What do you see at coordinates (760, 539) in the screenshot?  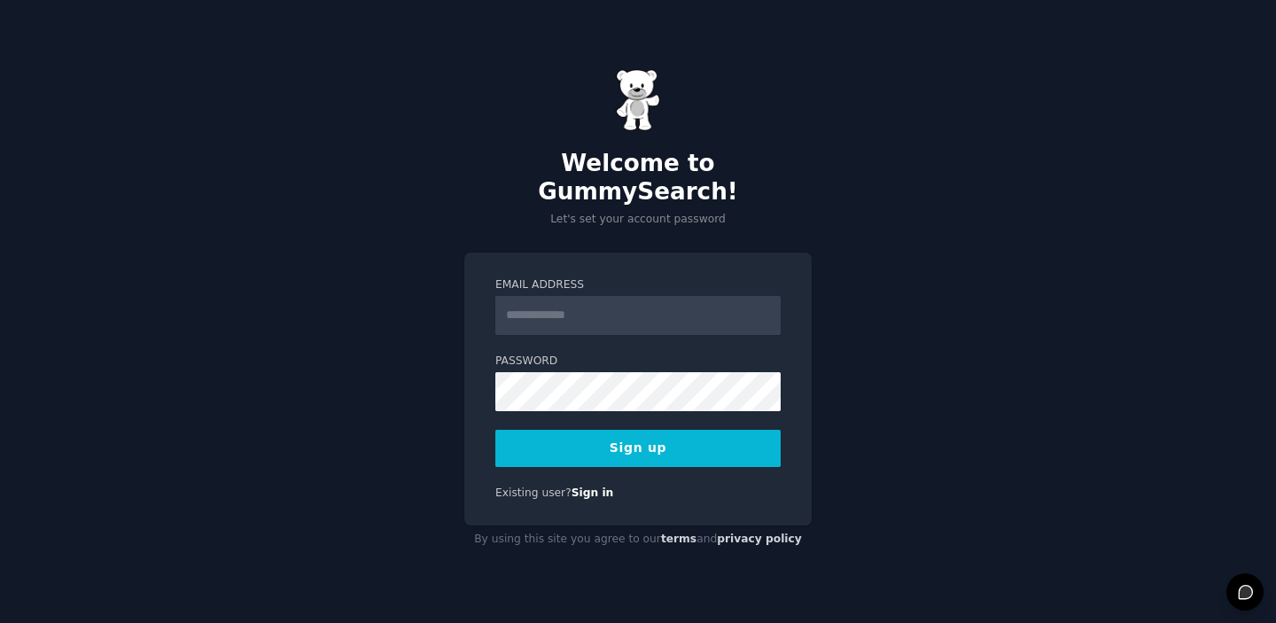 I see `a: privacy policy` at bounding box center [760, 539].